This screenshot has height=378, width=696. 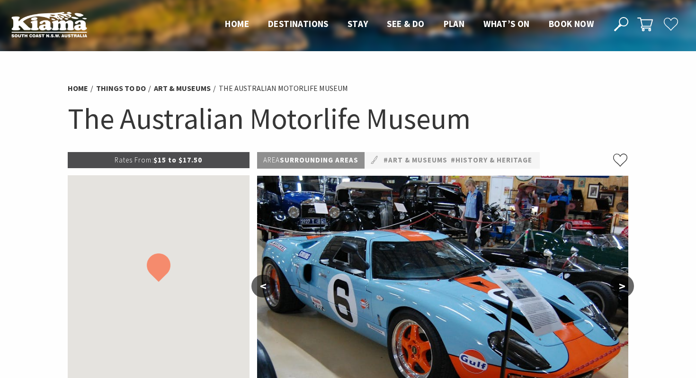 I want to click on span: Area, so click(x=271, y=160).